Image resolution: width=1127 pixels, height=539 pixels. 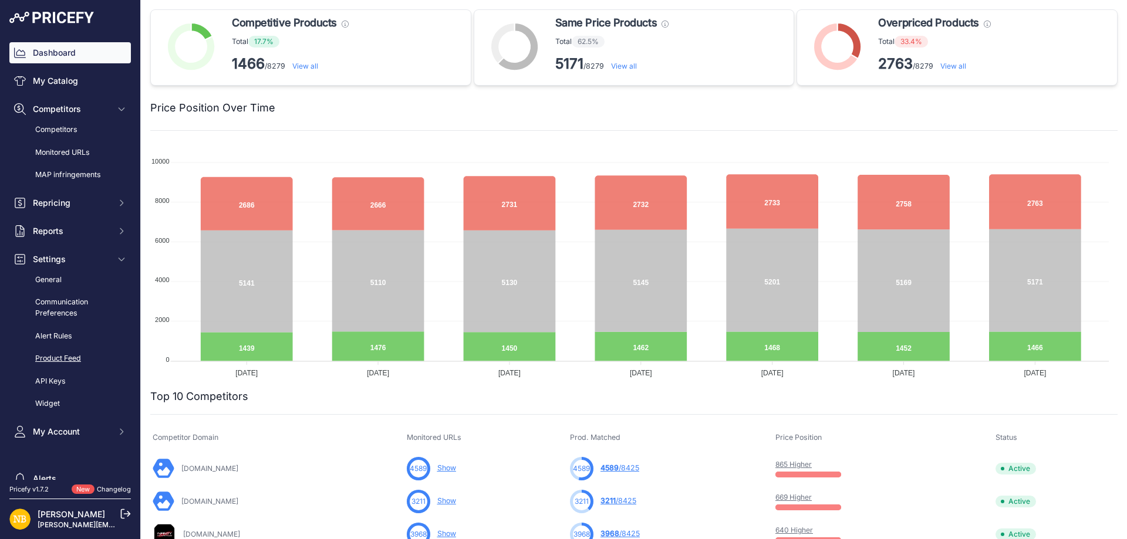 What do you see at coordinates (114, 490) in the screenshot?
I see `a: Changelog` at bounding box center [114, 490].